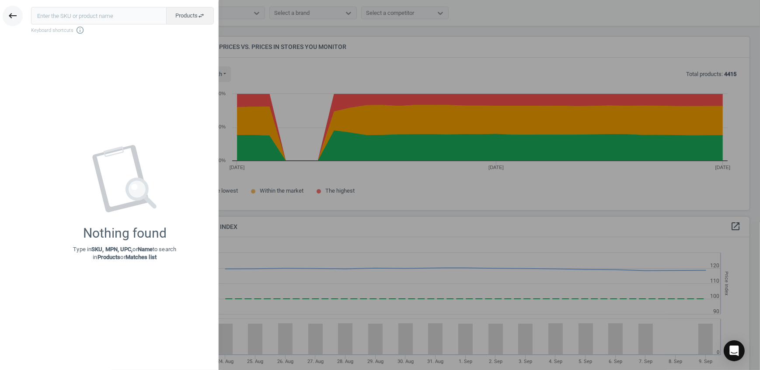 This screenshot has width=760, height=370. Describe the element at coordinates (13, 16) in the screenshot. I see `button: keyboard_backspace` at that location.